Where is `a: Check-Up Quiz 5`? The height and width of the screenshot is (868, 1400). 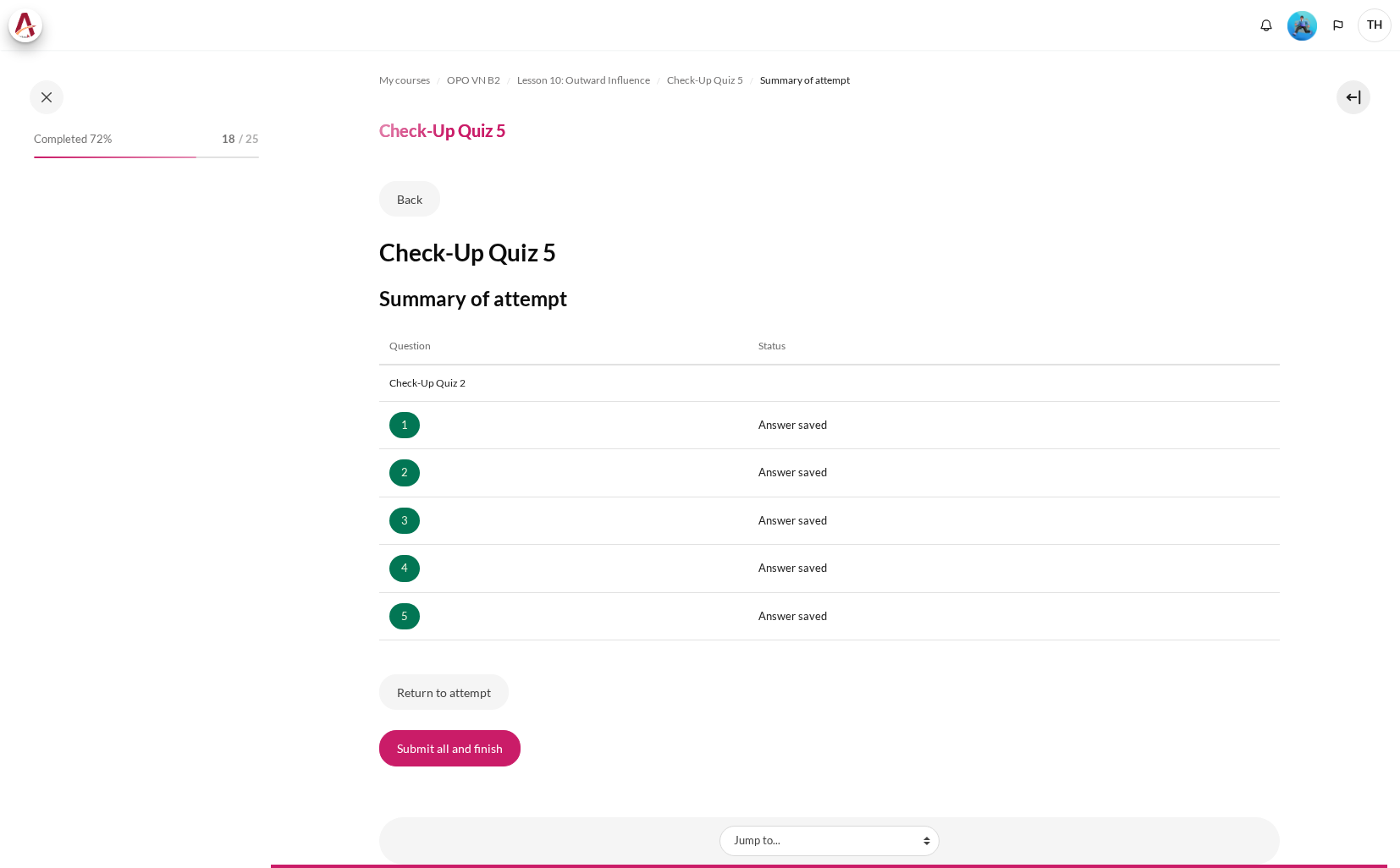 a: Check-Up Quiz 5 is located at coordinates (705, 81).